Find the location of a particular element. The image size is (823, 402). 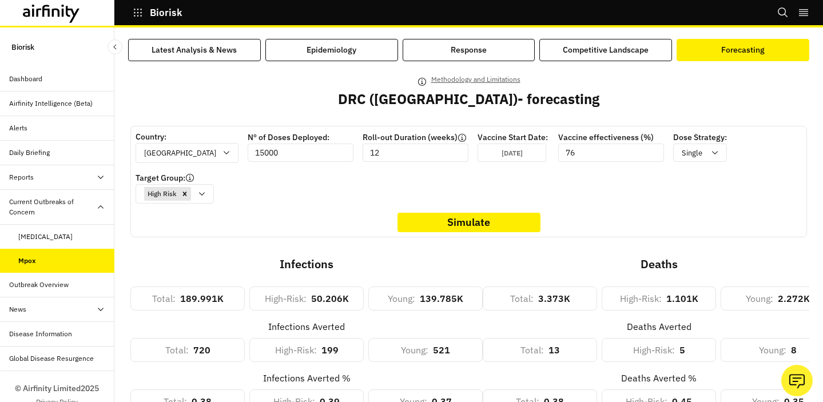

div: Competitive Landscape is located at coordinates (606, 50).